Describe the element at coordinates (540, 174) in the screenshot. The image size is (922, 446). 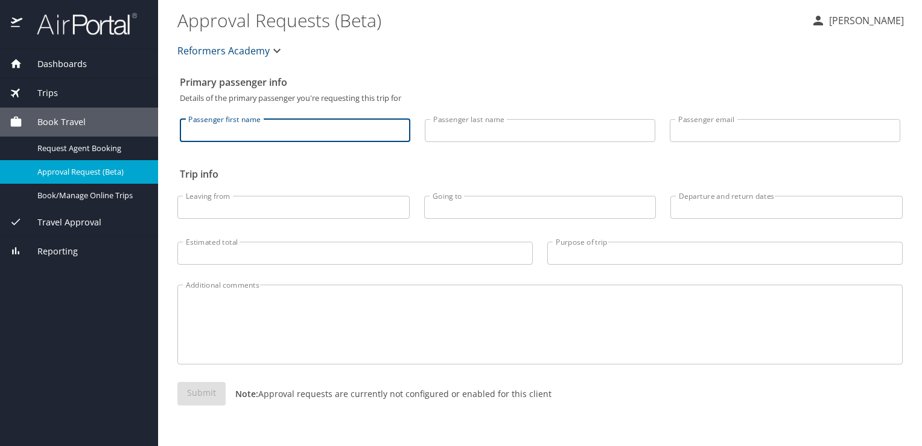
I see `h2: Trip info` at that location.